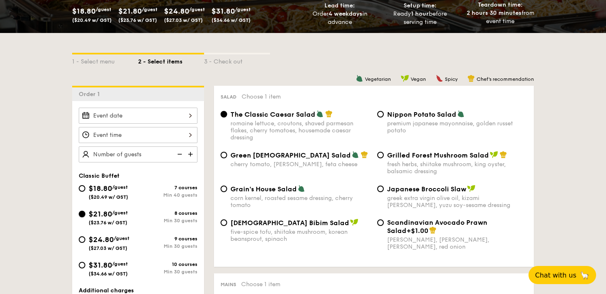 This screenshot has height=294, width=606. I want to click on input: The Classic Caesar Saladromaine lettuce, croutons, shaved parmesan flakes, cherry tomatoes, house..., so click(224, 114).